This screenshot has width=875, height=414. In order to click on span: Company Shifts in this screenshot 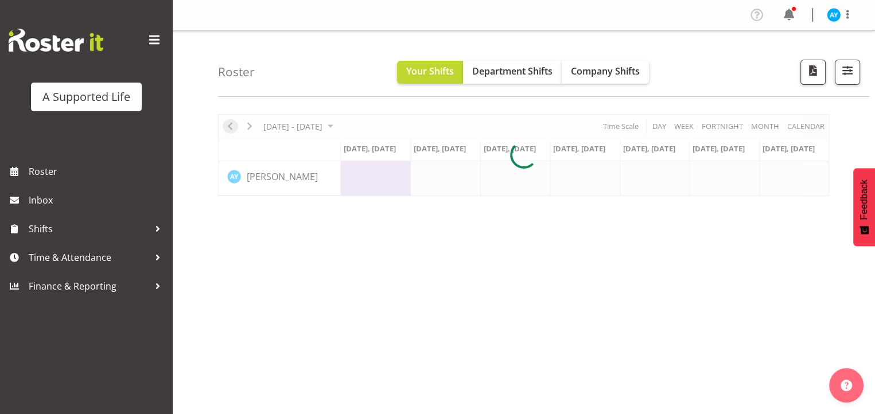, I will do `click(606, 71)`.